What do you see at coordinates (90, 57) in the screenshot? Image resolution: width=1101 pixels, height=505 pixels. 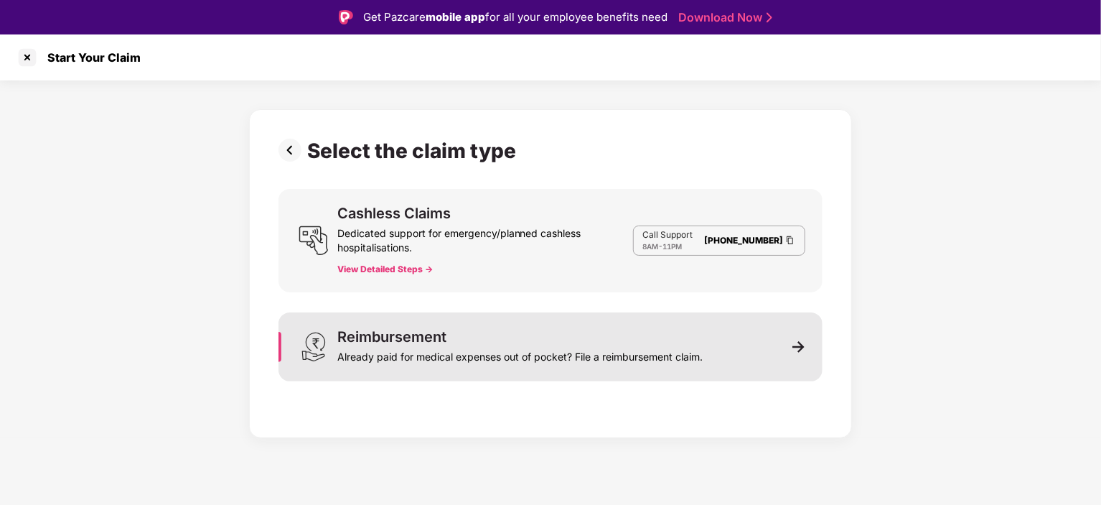 I see `div: Start Your Claim` at bounding box center [90, 57].